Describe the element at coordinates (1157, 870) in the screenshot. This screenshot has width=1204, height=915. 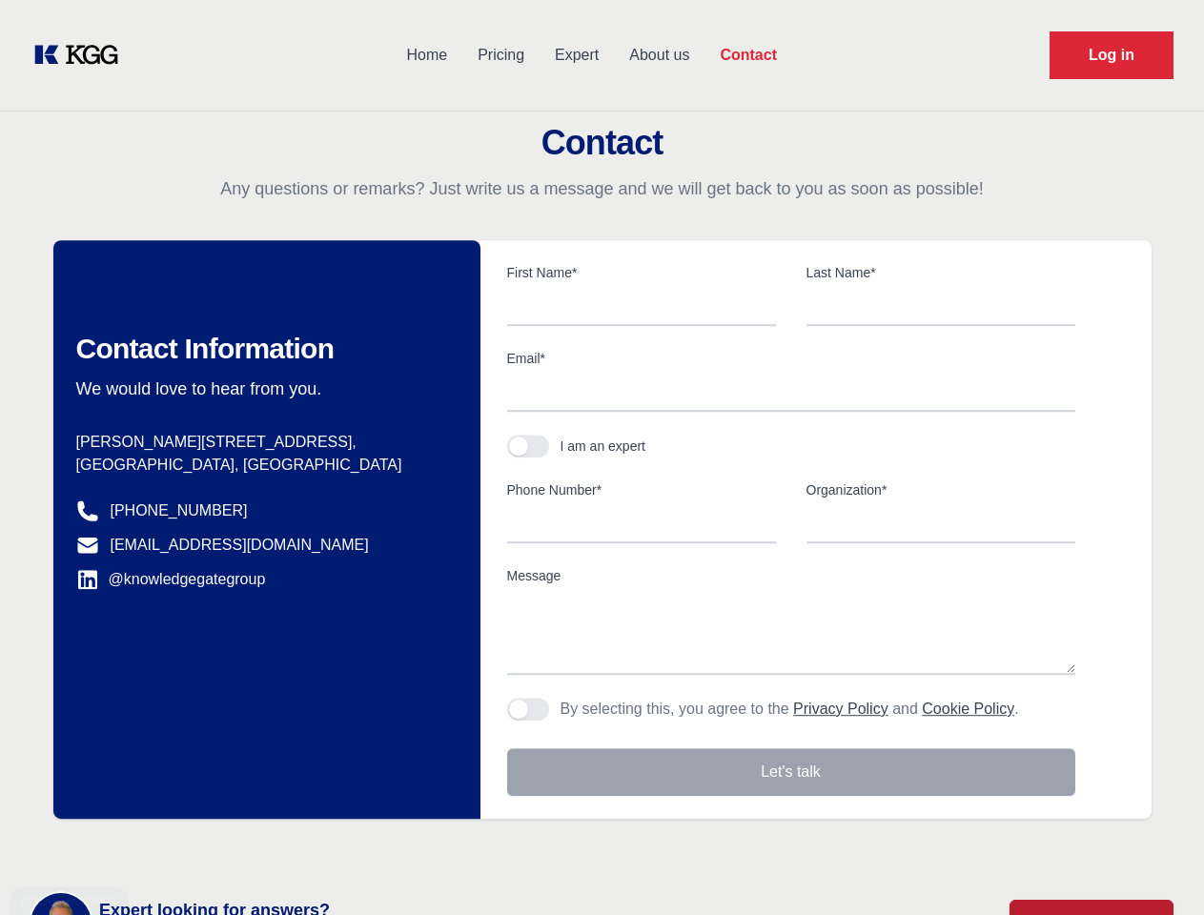
I see `div: Chat Widget` at that location.